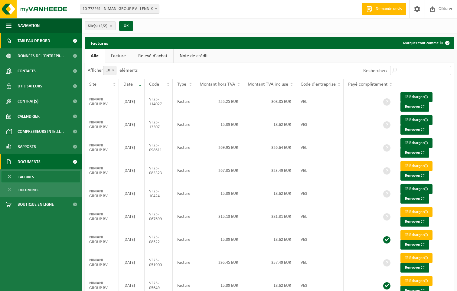  What do you see at coordinates (93, 84) in the screenshot?
I see `span: Site` at bounding box center [93, 84].